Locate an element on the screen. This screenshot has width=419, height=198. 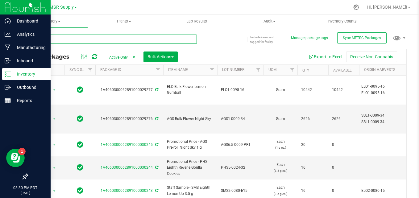
span: Inventory Counts is located at coordinates (342, 21).